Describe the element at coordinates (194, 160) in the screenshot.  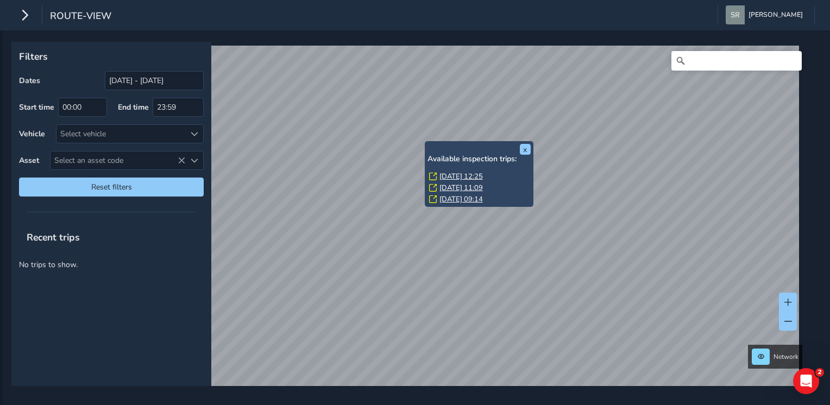
I see `div: Select an asset code` at that location.